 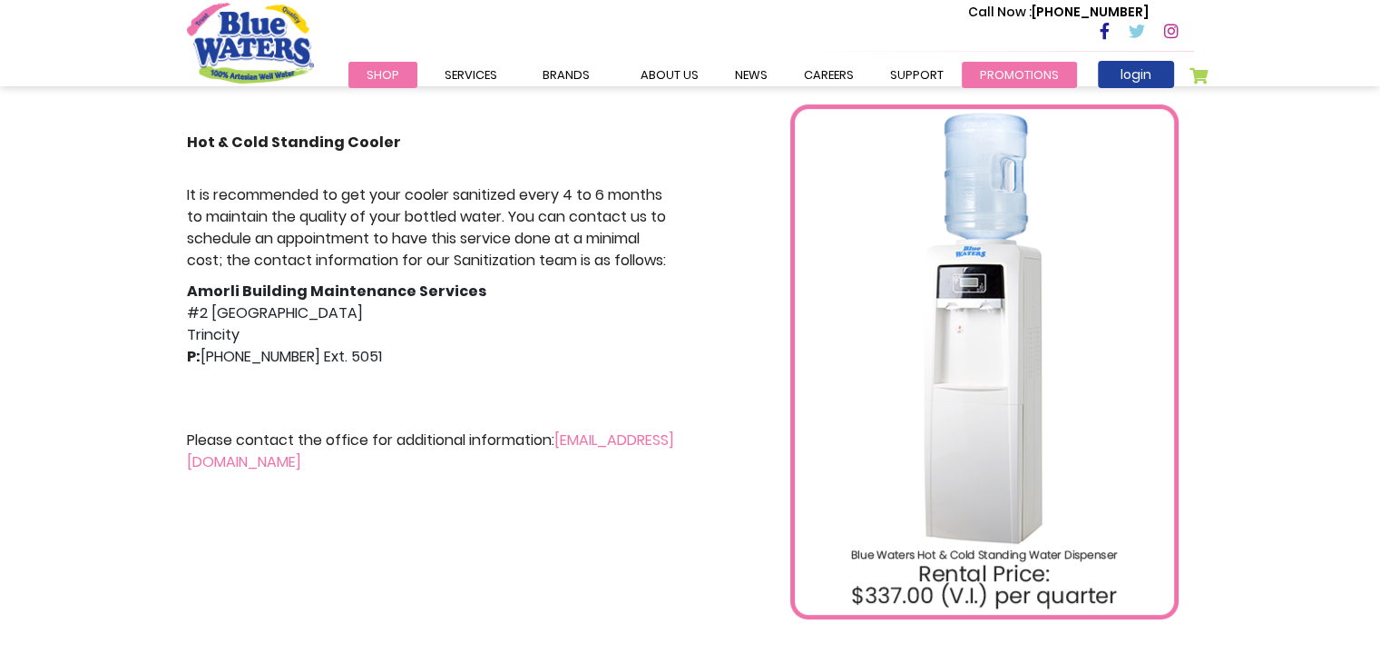 What do you see at coordinates (752, 74) in the screenshot?
I see `a: News` at bounding box center [752, 74].